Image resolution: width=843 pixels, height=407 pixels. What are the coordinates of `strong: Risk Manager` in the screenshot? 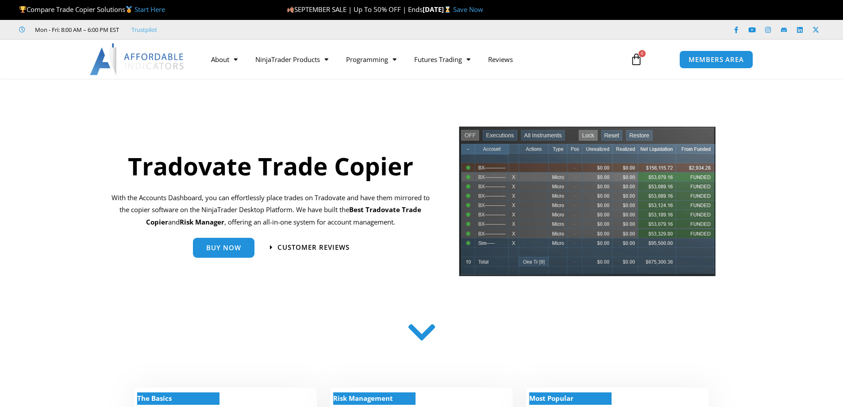 It's located at (202, 222).